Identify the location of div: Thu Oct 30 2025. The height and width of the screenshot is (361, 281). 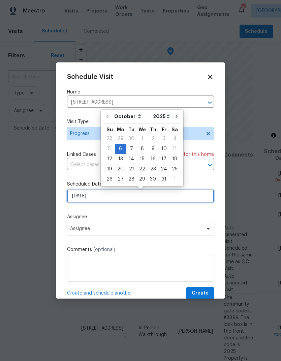
(153, 179).